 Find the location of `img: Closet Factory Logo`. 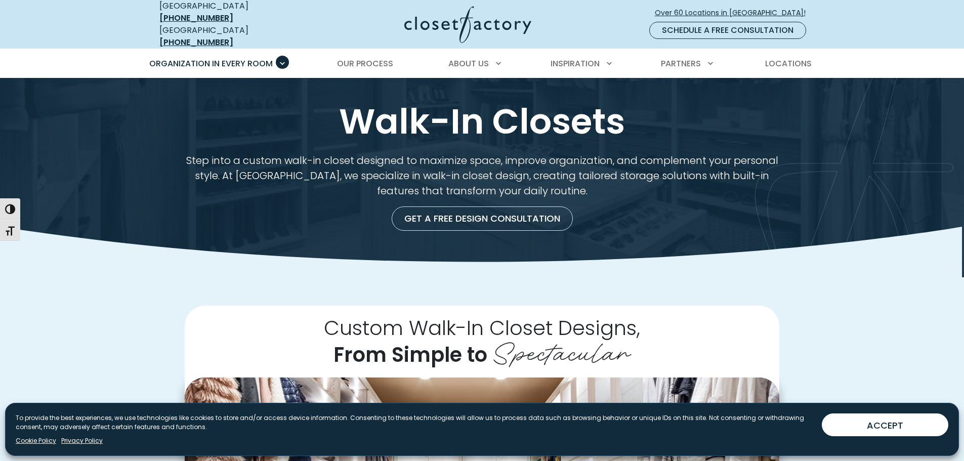

img: Closet Factory Logo is located at coordinates (468, 24).